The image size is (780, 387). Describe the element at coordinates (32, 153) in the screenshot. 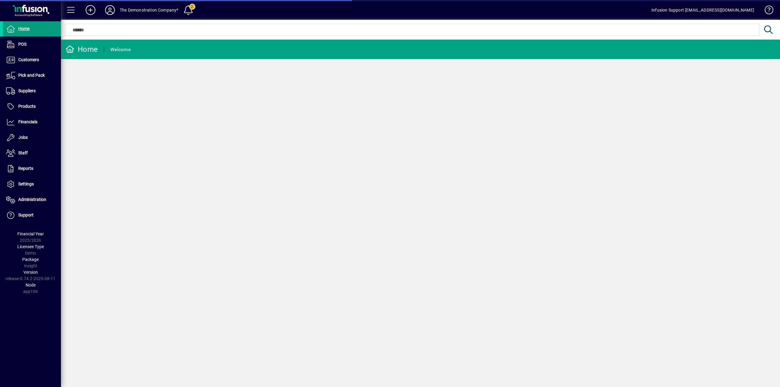

I see `a: Staff` at that location.